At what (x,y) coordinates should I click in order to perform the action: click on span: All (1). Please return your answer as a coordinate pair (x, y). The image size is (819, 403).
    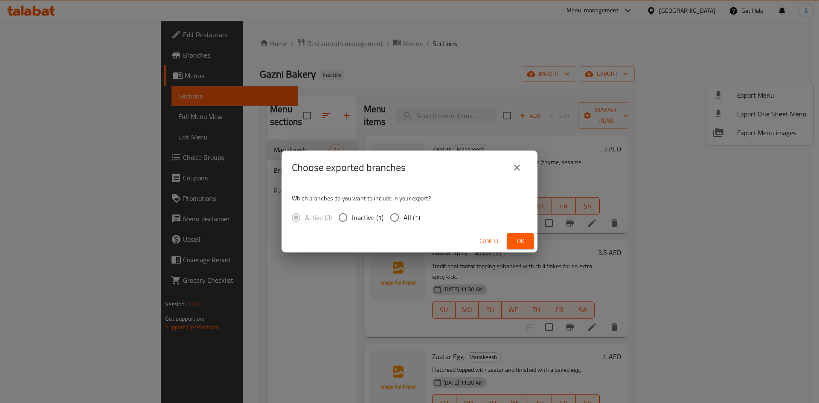
    Looking at the image, I should click on (412, 218).